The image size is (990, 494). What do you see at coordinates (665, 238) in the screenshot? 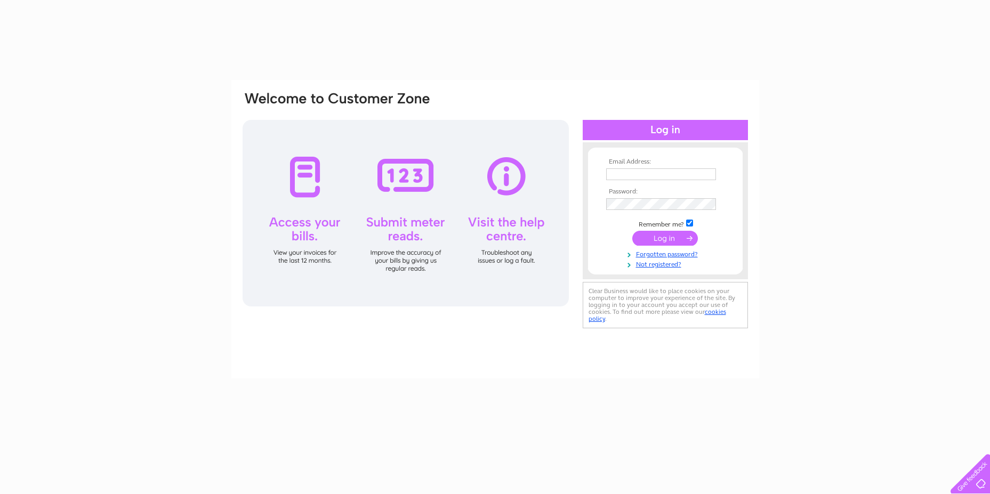
I see `input: Submit` at bounding box center [665, 238].